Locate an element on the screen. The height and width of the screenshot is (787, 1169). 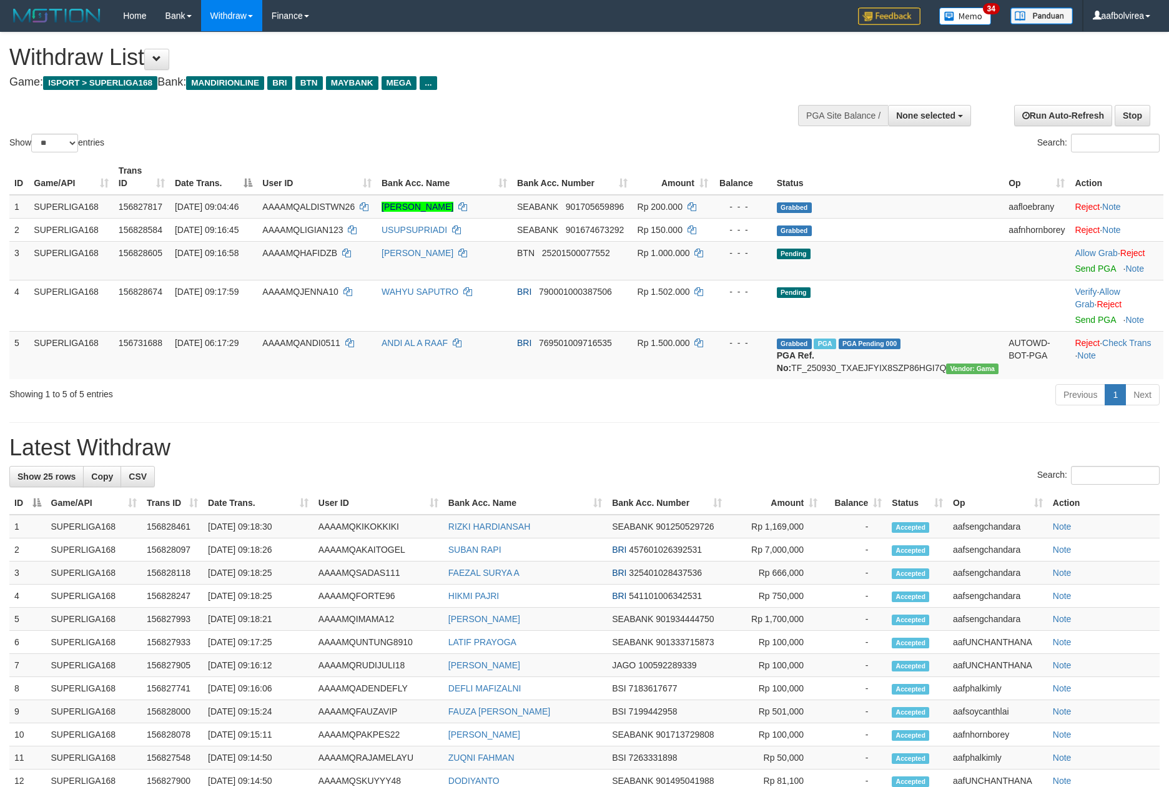
a: SUBAN RAPI is located at coordinates (475, 550).